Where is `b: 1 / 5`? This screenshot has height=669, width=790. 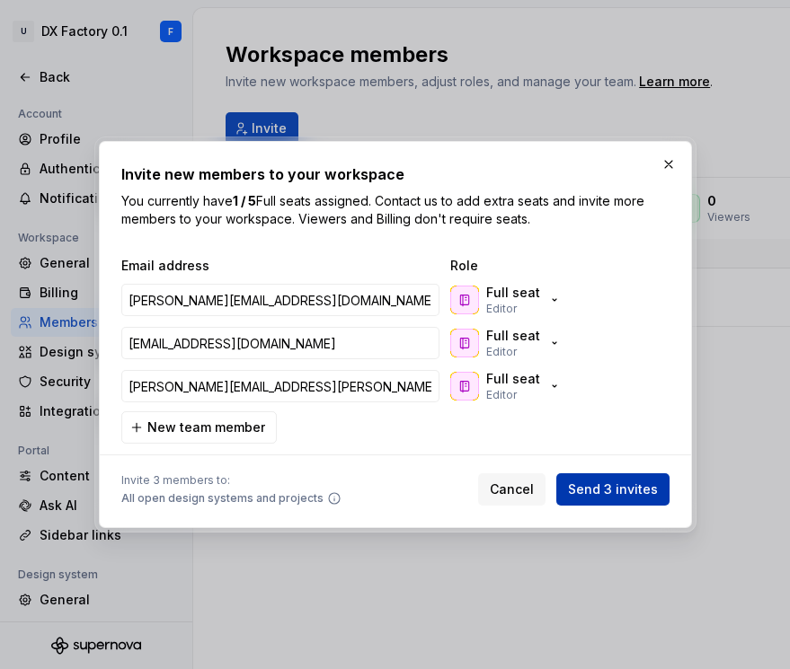 b: 1 / 5 is located at coordinates (244, 200).